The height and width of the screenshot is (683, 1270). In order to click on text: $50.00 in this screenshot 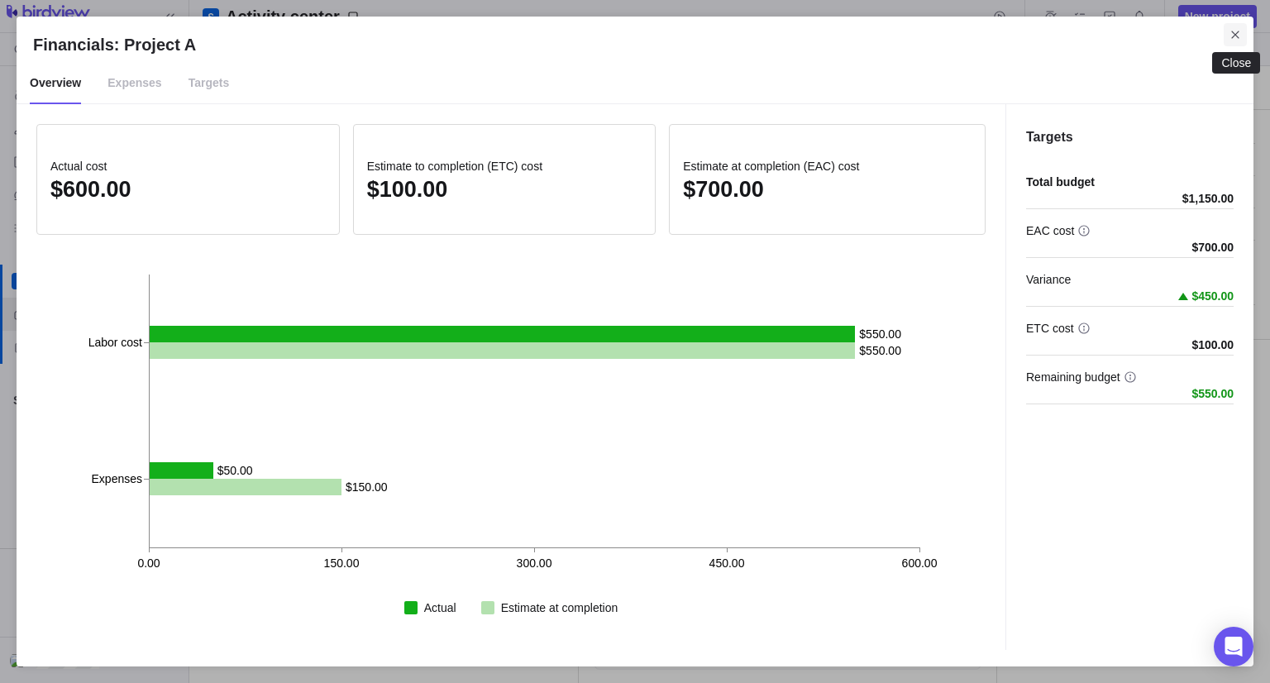, I will do `click(235, 471)`.